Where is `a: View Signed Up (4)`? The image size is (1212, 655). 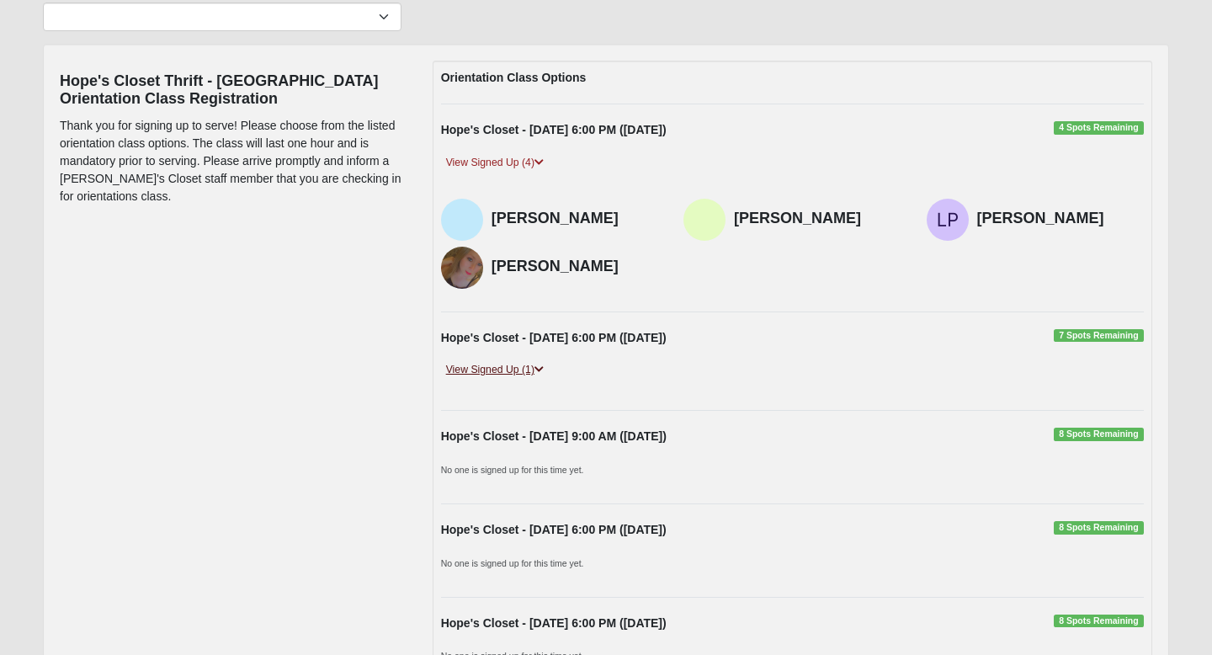
a: View Signed Up (4) is located at coordinates (495, 162).